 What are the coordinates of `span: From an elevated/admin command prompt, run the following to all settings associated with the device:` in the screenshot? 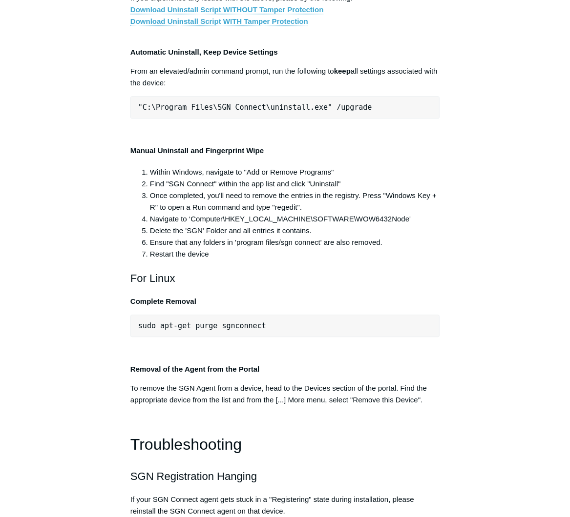 It's located at (284, 77).